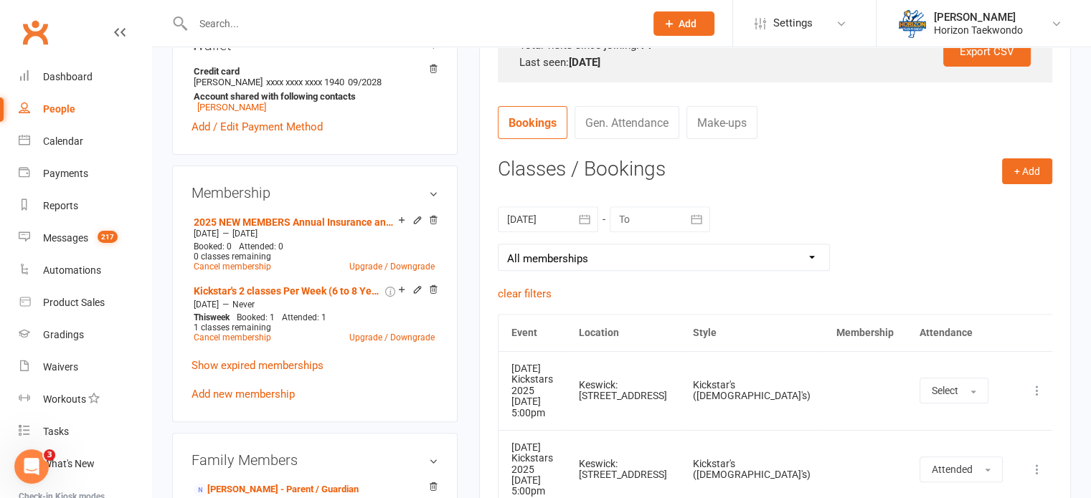  What do you see at coordinates (912, 24) in the screenshot?
I see `img: thumb_image1625461565.png` at bounding box center [912, 24].